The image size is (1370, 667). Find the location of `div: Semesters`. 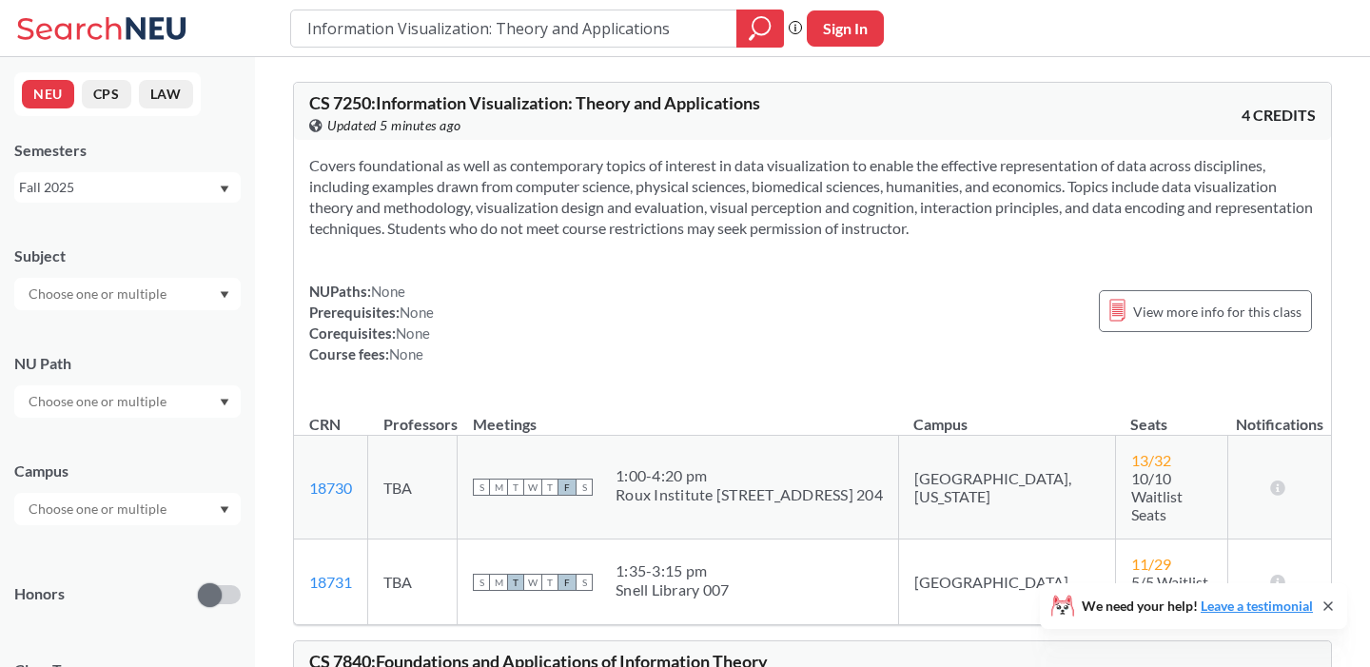

div: Semesters is located at coordinates (127, 150).